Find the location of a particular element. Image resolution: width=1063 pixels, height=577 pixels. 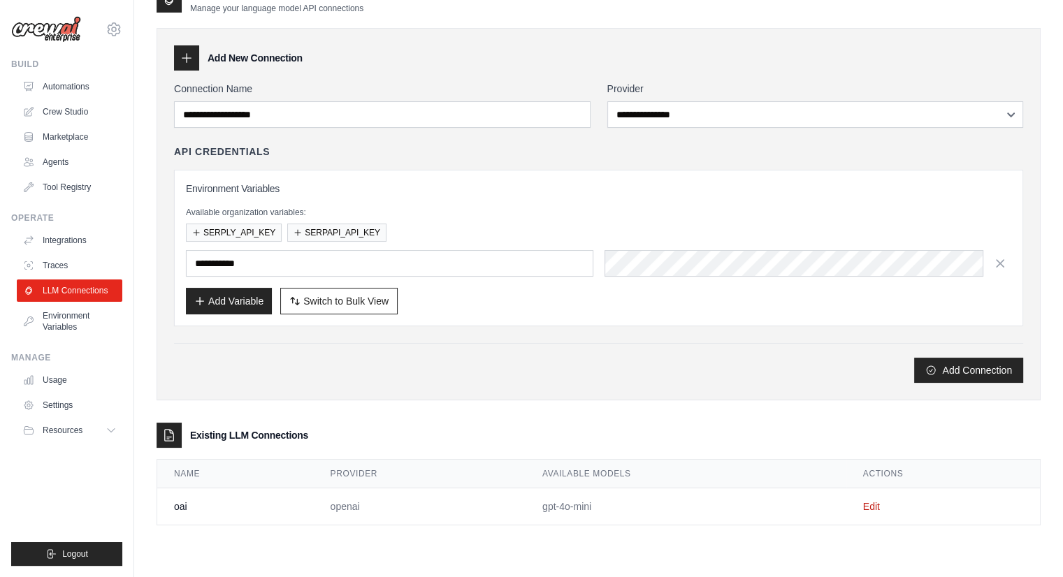

a: Settings is located at coordinates (69, 405).